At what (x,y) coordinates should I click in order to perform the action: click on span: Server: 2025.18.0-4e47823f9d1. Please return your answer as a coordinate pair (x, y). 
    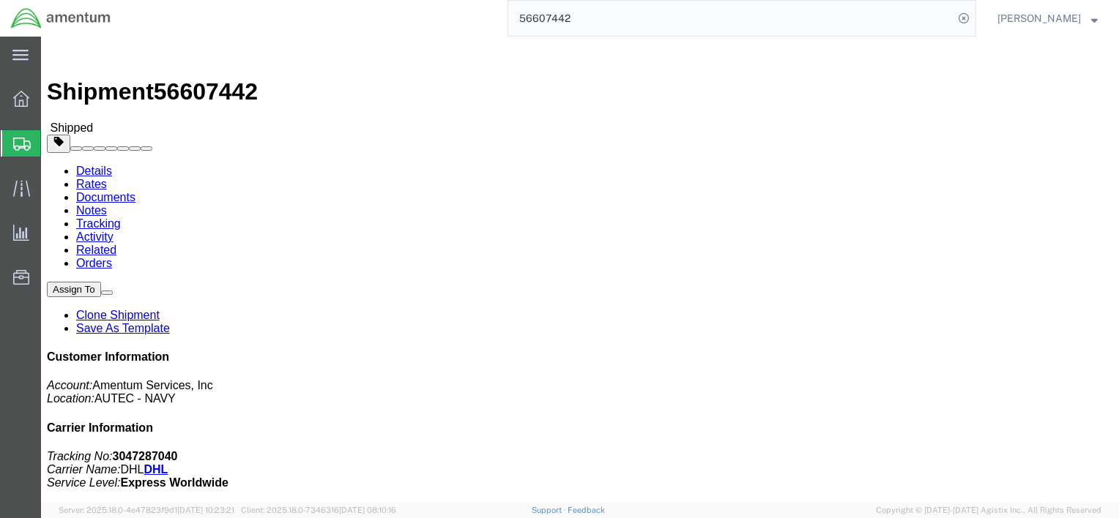
    Looking at the image, I should click on (146, 510).